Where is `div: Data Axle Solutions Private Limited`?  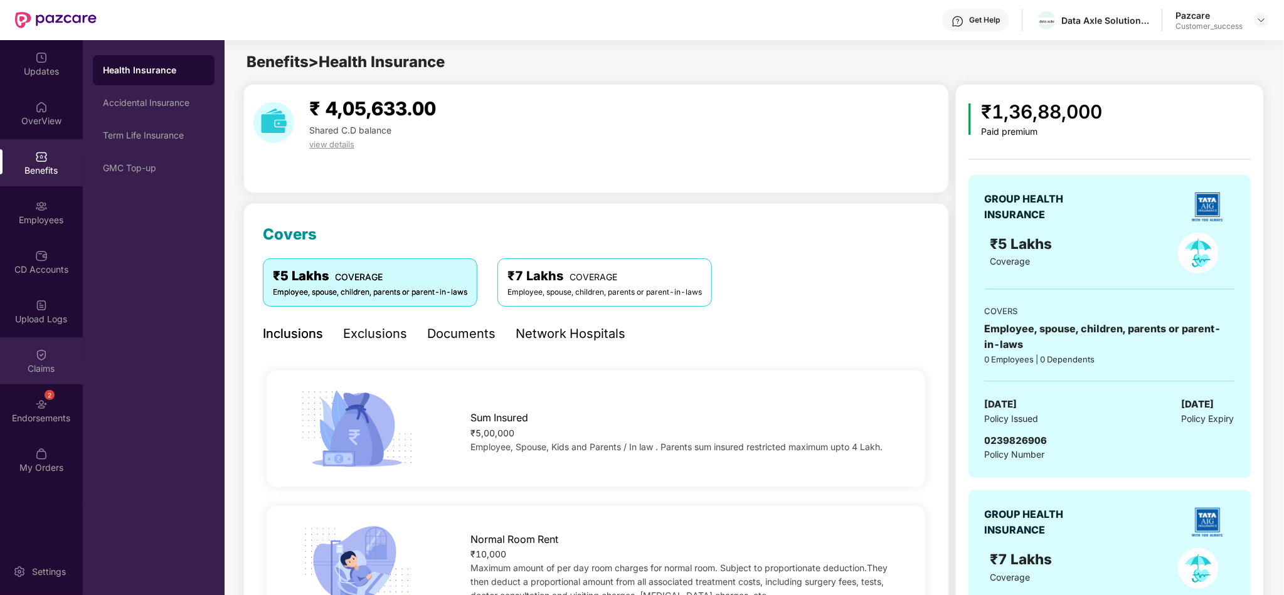 div: Data Axle Solutions Private Limited is located at coordinates (1105, 20).